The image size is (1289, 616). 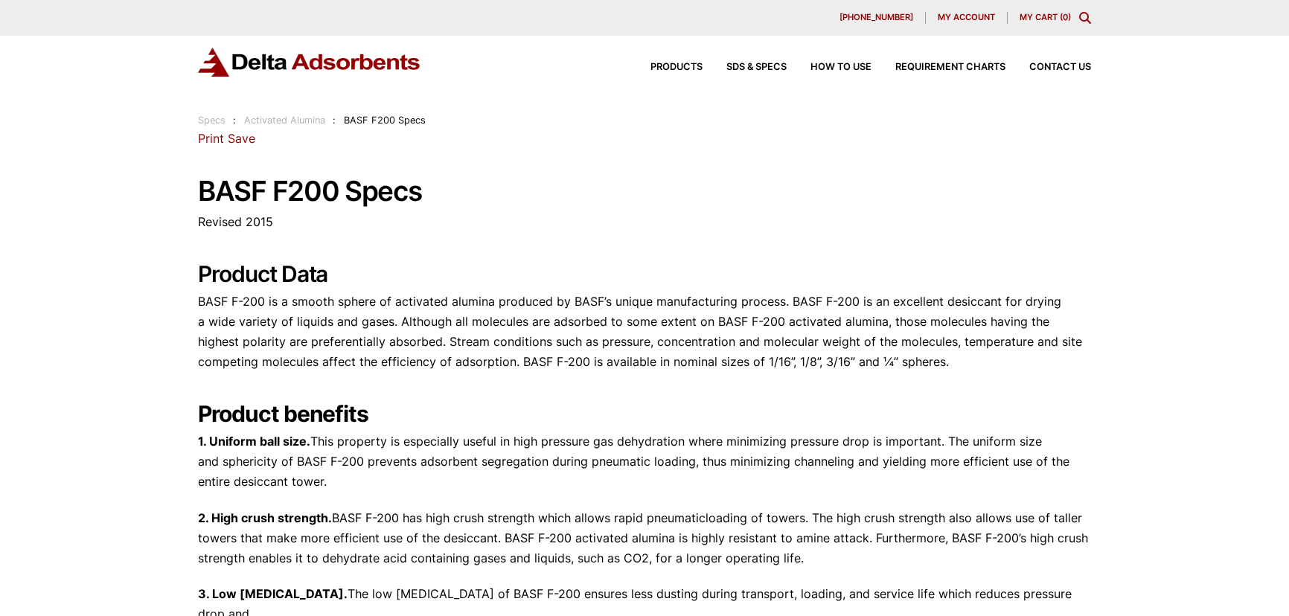 I want to click on div: Toggle Modal Content, so click(x=1085, y=18).